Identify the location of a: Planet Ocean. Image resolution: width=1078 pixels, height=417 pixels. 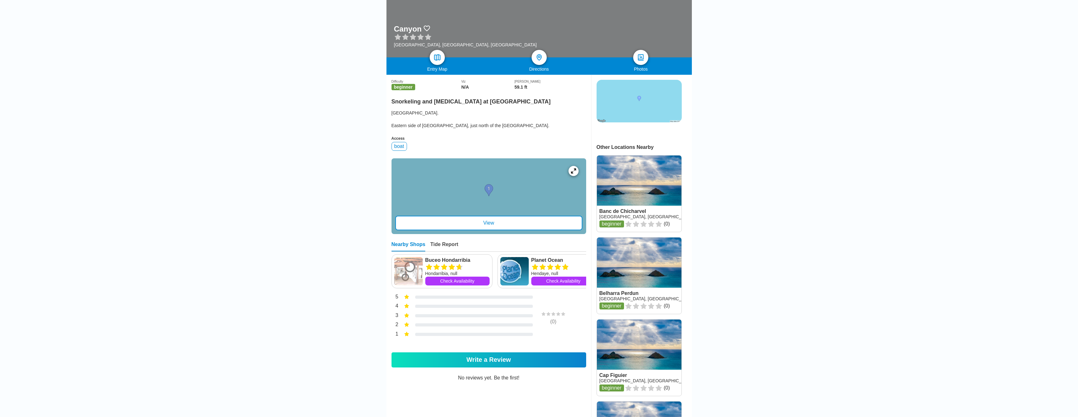
(564, 260).